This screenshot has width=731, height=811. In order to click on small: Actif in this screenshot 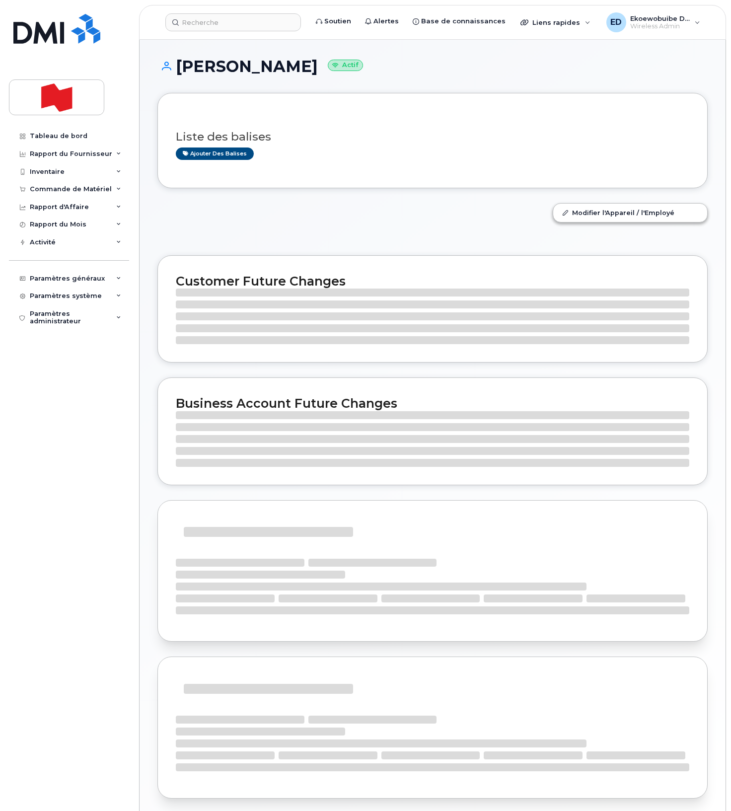, I will do `click(345, 65)`.